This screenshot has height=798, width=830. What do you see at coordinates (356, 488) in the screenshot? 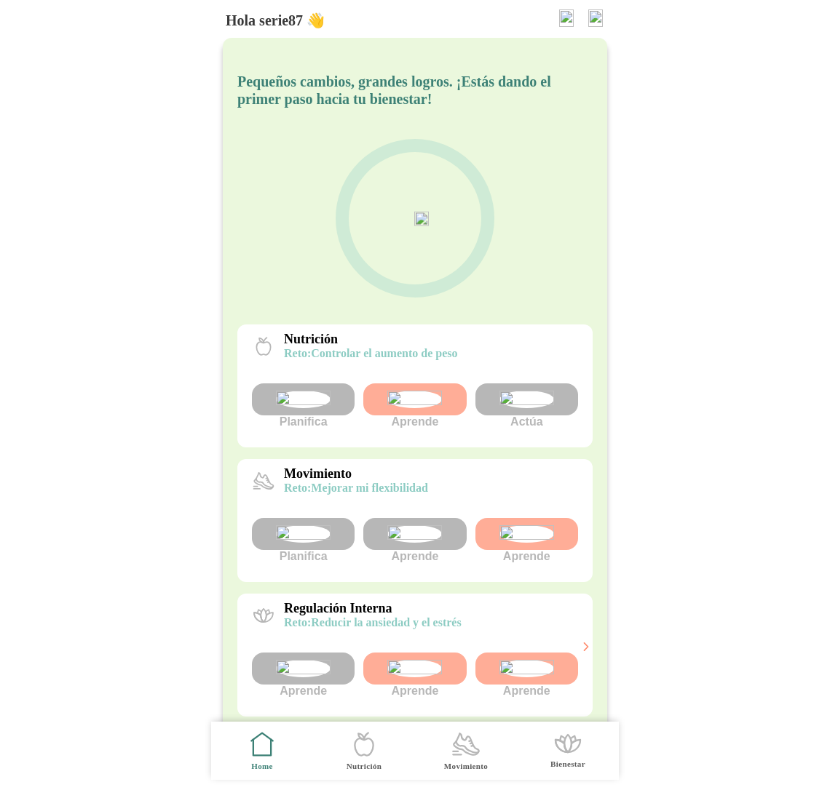
I see `p: Mejorar mi flexibilidad` at bounding box center [356, 488].